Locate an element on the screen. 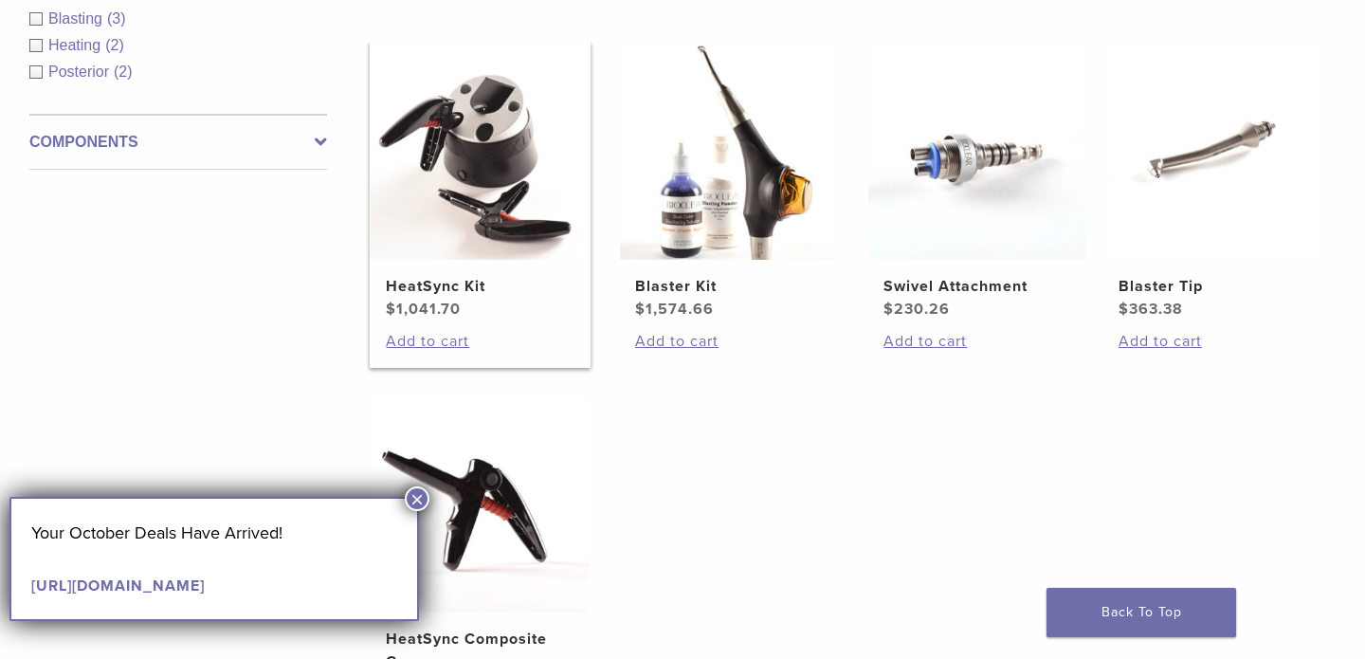  a: Blaster TipBlaster Tip $363.38 is located at coordinates (1213, 181).